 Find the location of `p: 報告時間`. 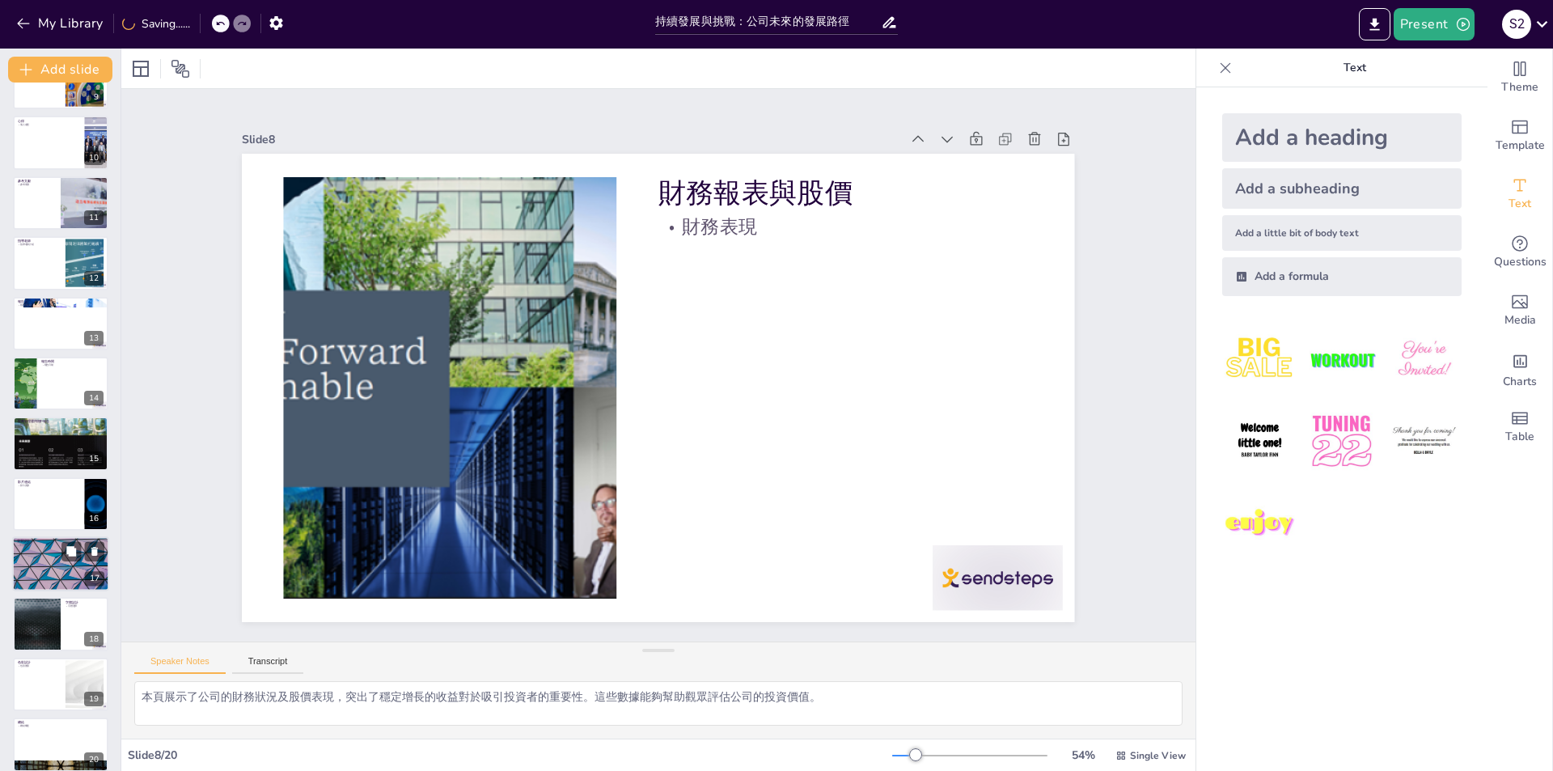

p: 報告時間 is located at coordinates (72, 362).